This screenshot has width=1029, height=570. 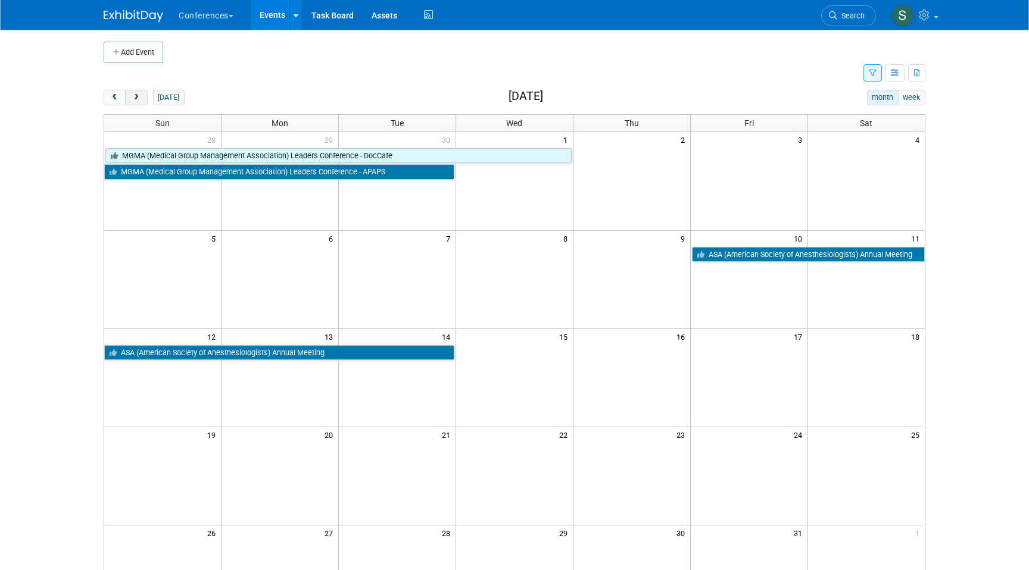 What do you see at coordinates (917, 336) in the screenshot?
I see `span: 18` at bounding box center [917, 336].